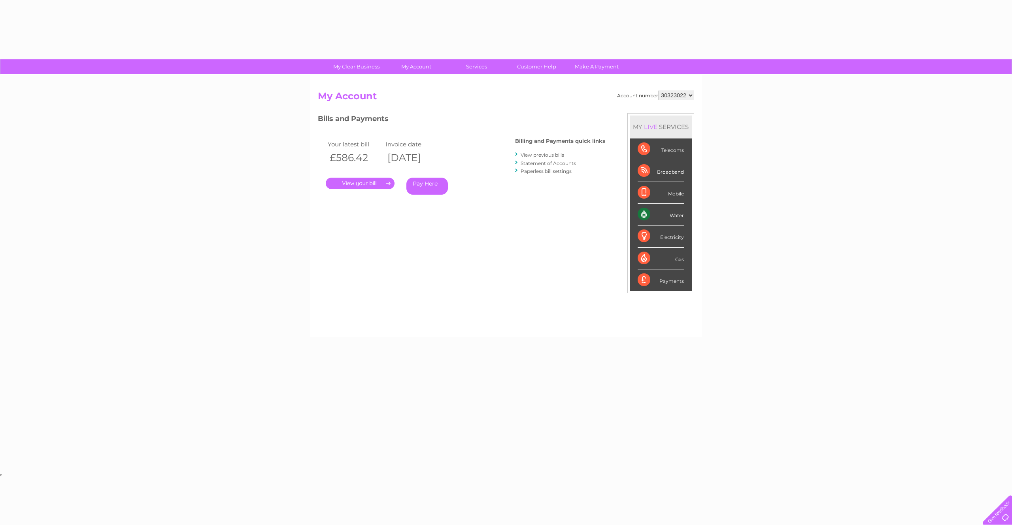 This screenshot has height=525, width=1012. Describe the element at coordinates (355, 144) in the screenshot. I see `td: Your latest bill` at that location.